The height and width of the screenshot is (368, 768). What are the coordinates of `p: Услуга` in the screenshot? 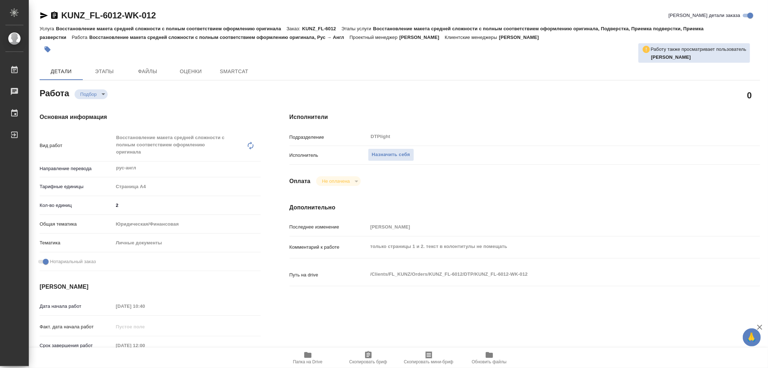 It's located at (48, 28).